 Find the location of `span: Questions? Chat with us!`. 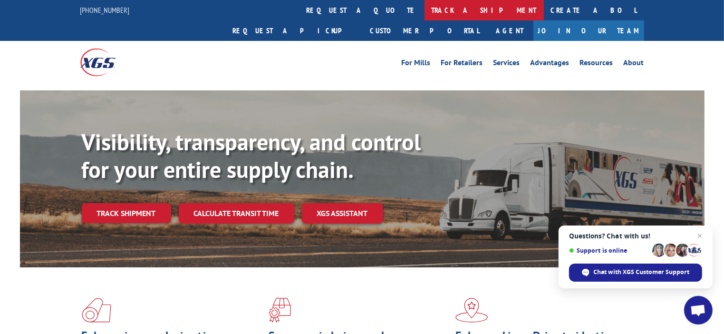

span: Questions? Chat with us! is located at coordinates (635, 236).